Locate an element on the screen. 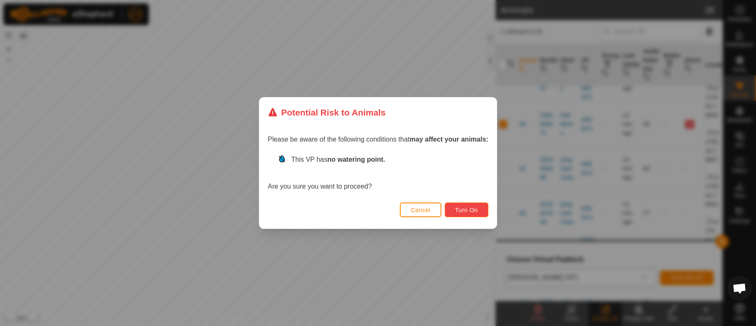  button: Cancel is located at coordinates (421, 209).